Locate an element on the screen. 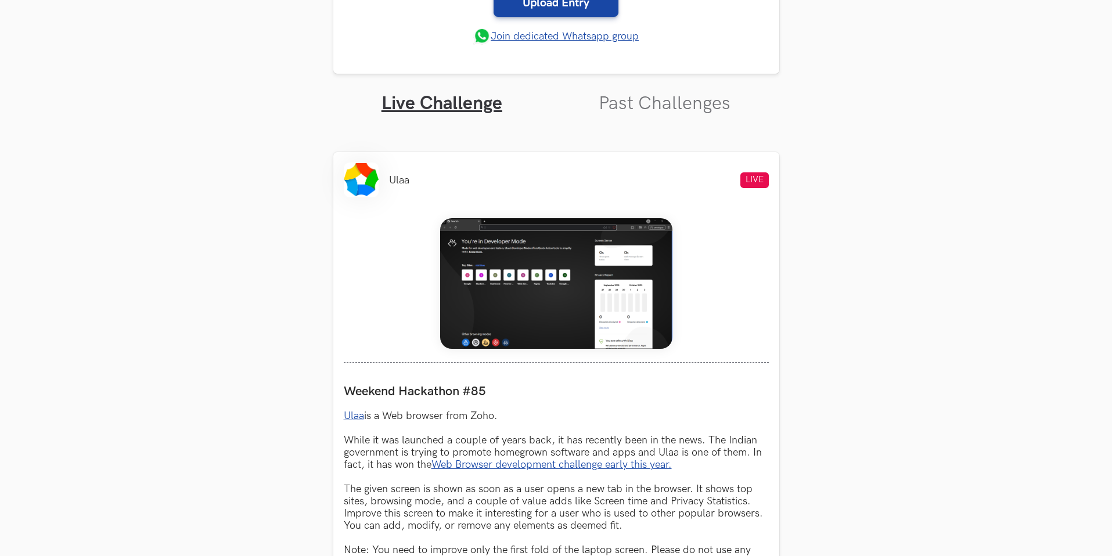 Image resolution: width=1112 pixels, height=556 pixels. li: Ulaa is located at coordinates (399, 180).